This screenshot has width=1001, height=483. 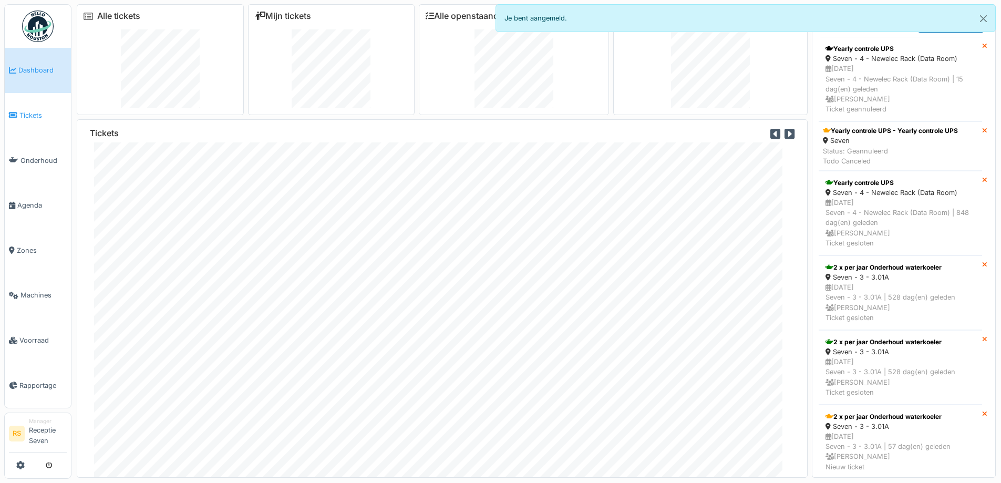 What do you see at coordinates (890, 131) in the screenshot?
I see `div: Yearly controle UPS - Yearly controle UPS` at bounding box center [890, 131].